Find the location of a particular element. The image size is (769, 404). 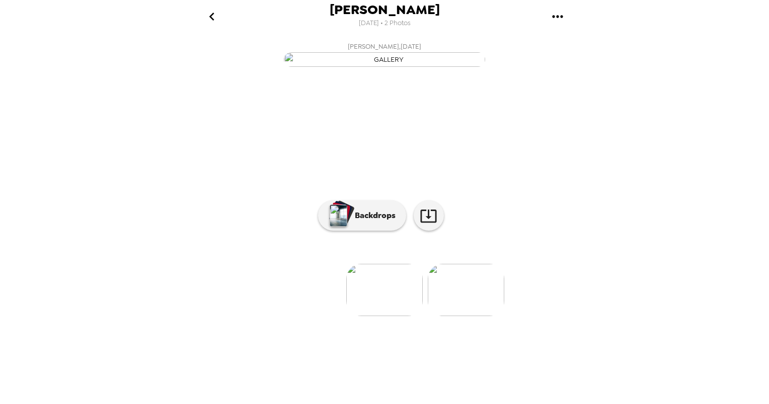

p: Backdrops is located at coordinates (372, 216).